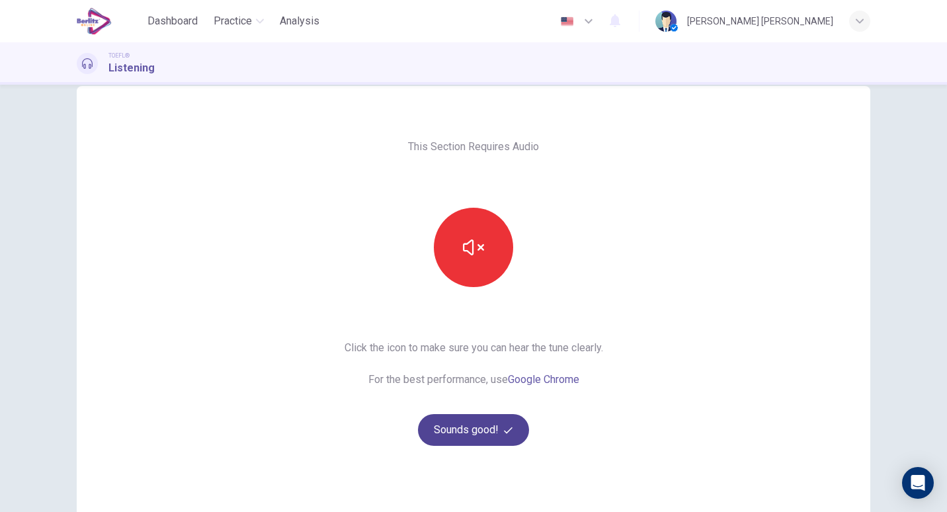 The width and height of the screenshot is (947, 512). Describe the element at coordinates (473, 430) in the screenshot. I see `button: Sounds good!` at that location.